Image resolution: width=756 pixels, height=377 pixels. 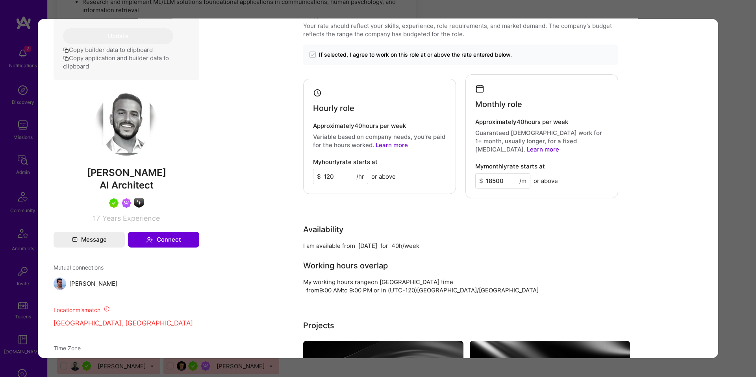 I want to click on h4: Hourly role, so click(x=333, y=108).